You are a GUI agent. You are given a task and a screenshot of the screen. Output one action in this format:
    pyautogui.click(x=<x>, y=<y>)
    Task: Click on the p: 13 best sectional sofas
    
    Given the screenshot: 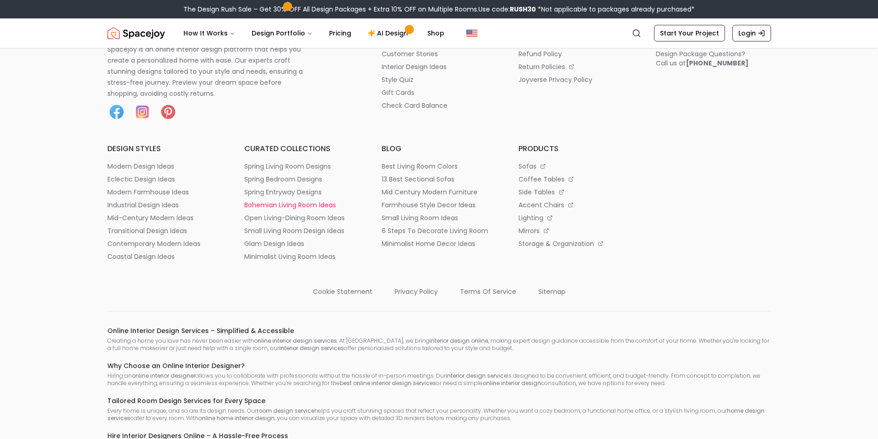 What is the action you would take?
    pyautogui.click(x=418, y=179)
    